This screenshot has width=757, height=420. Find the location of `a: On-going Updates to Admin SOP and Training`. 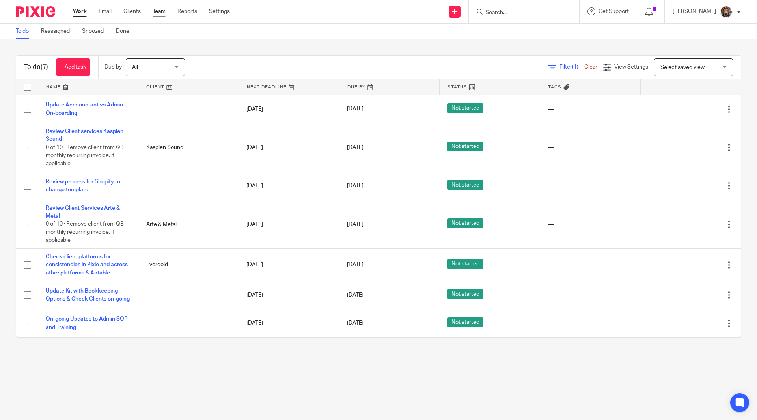

a: On-going Updates to Admin SOP and Training is located at coordinates (87, 323).